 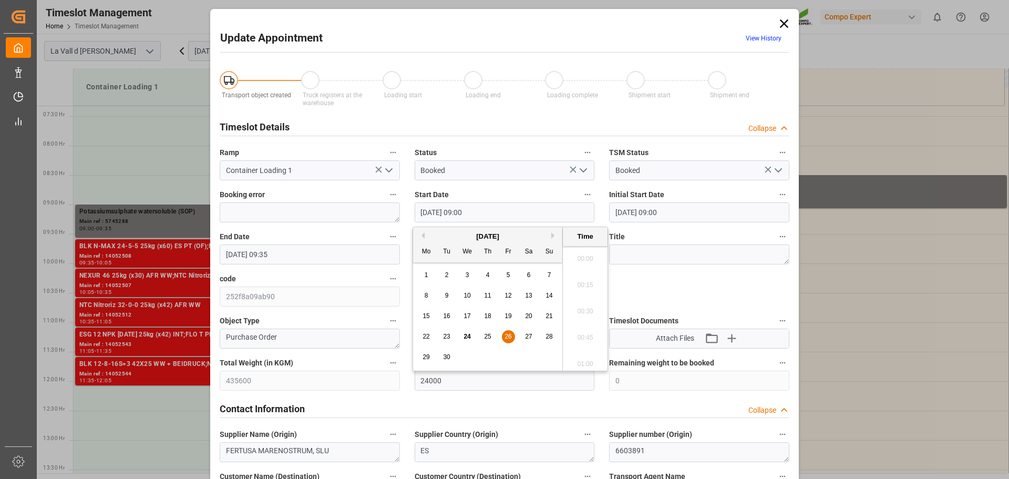 What do you see at coordinates (426, 275) in the screenshot?
I see `span: 1` at bounding box center [426, 275].